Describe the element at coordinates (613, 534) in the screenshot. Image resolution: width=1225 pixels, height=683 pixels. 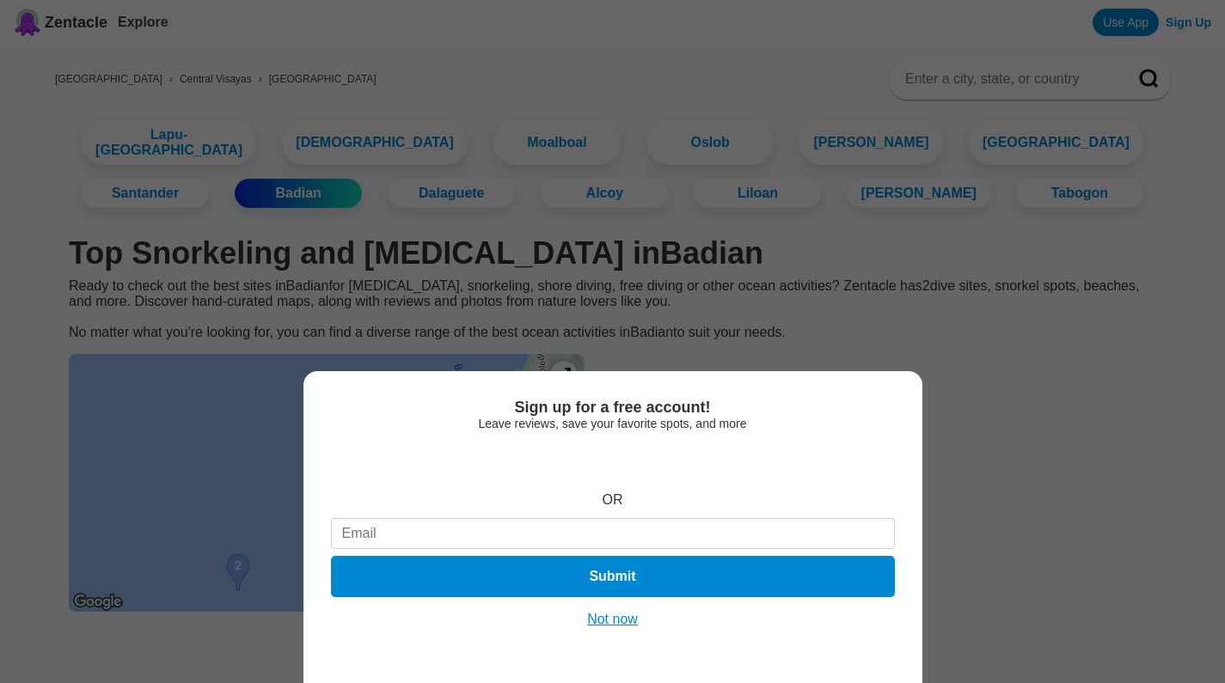
I see `input: Email` at that location.